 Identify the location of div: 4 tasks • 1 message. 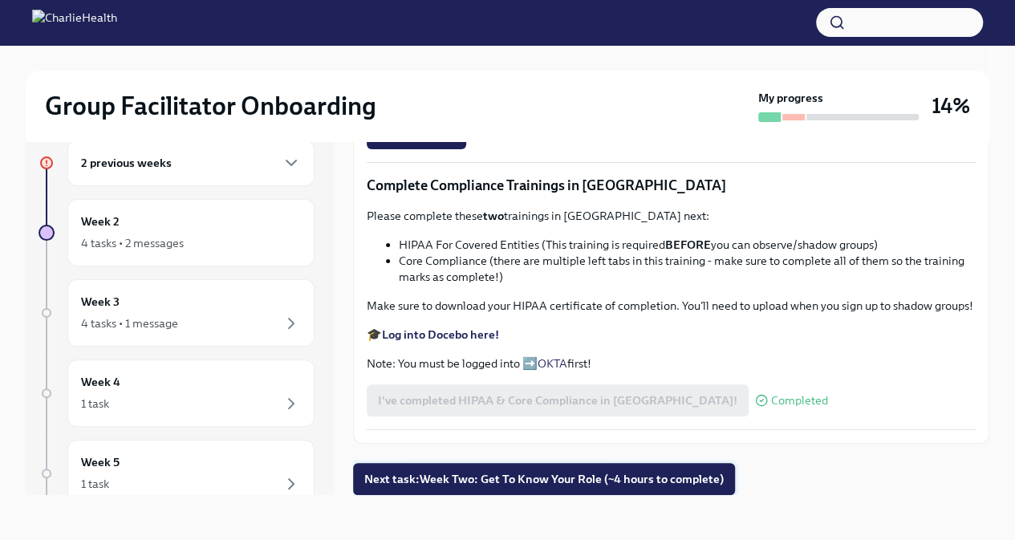
(129, 323).